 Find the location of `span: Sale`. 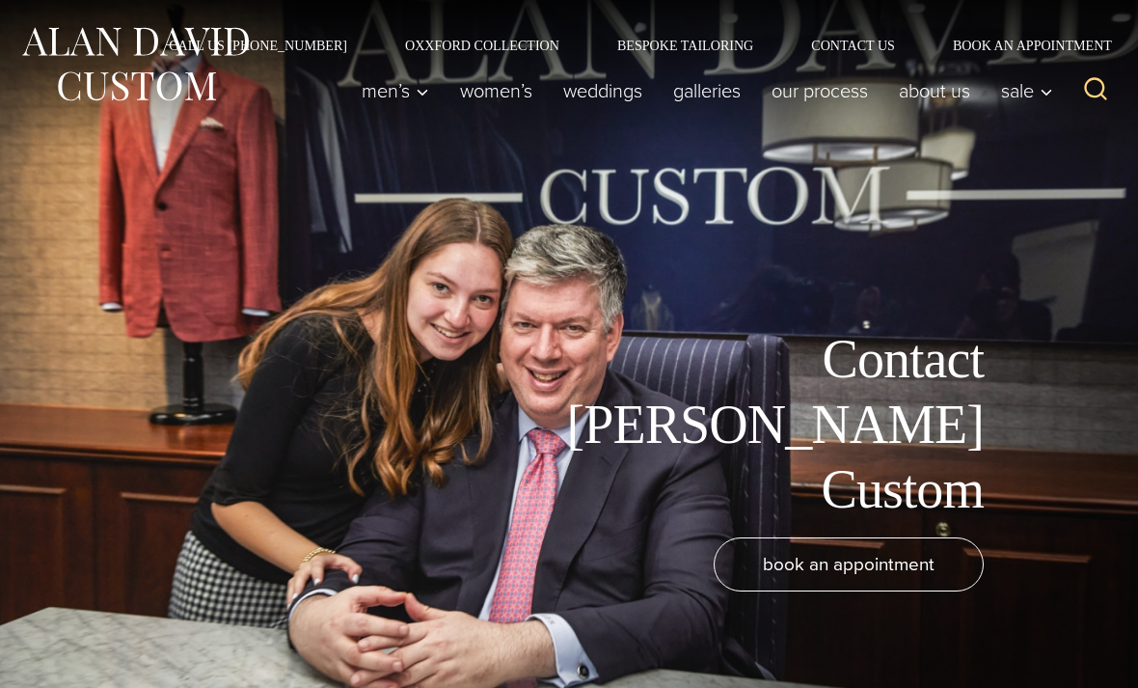

span: Sale is located at coordinates (1028, 91).